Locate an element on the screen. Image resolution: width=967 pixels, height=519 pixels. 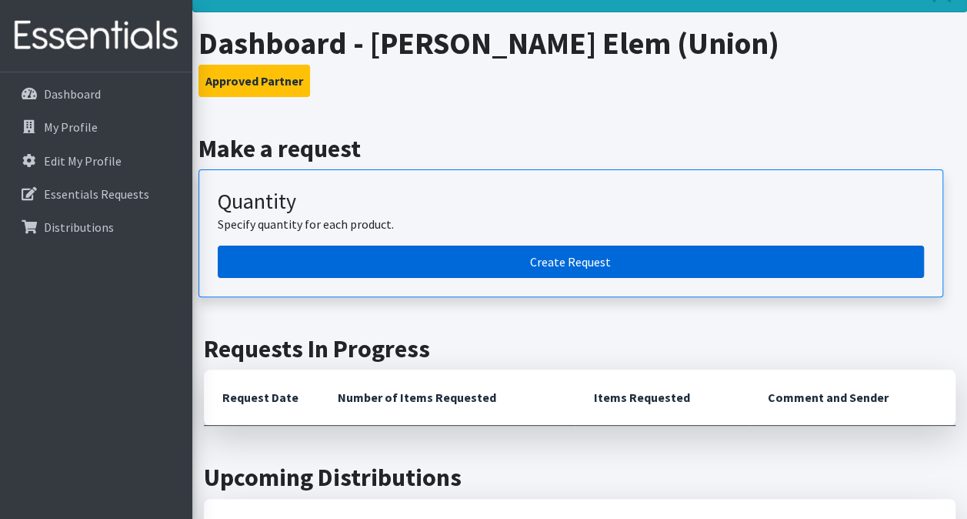
a: Essentials Requests is located at coordinates (96, 194).